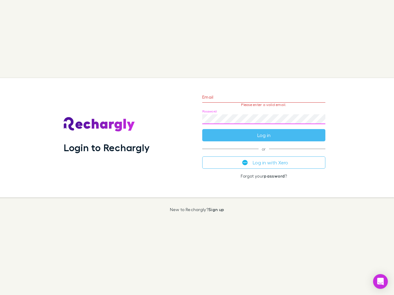 The height and width of the screenshot is (295, 394). I want to click on p: Forgot your ?, so click(264, 176).